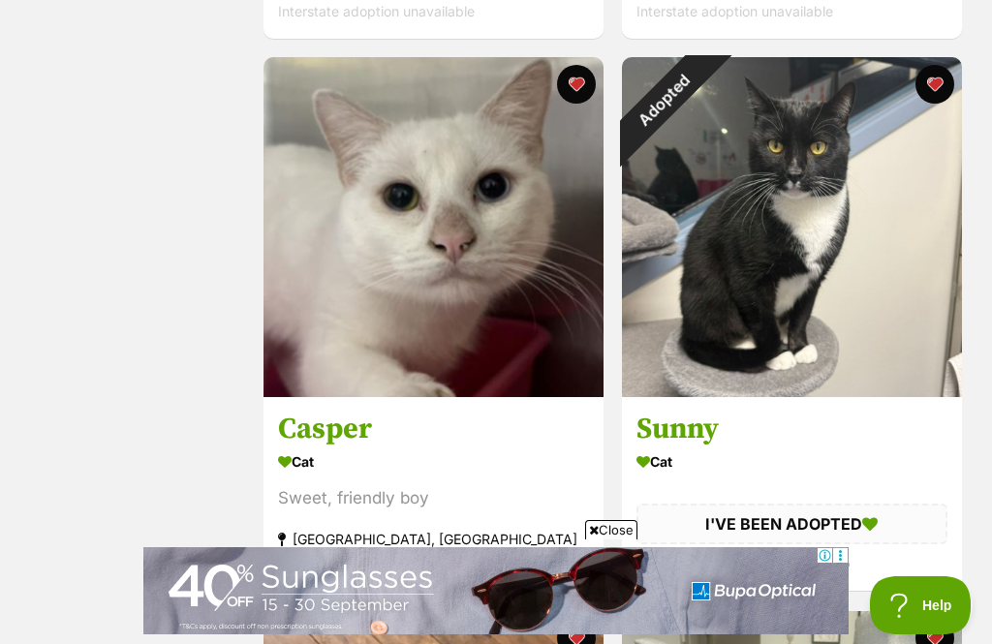  Describe the element at coordinates (791, 391) in the screenshot. I see `a: Adopted` at that location.